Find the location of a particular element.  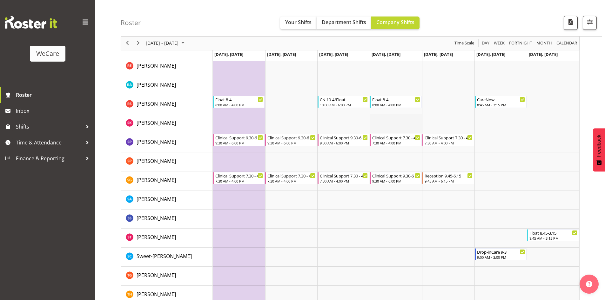

span: Department Shifts is located at coordinates (344, 22).